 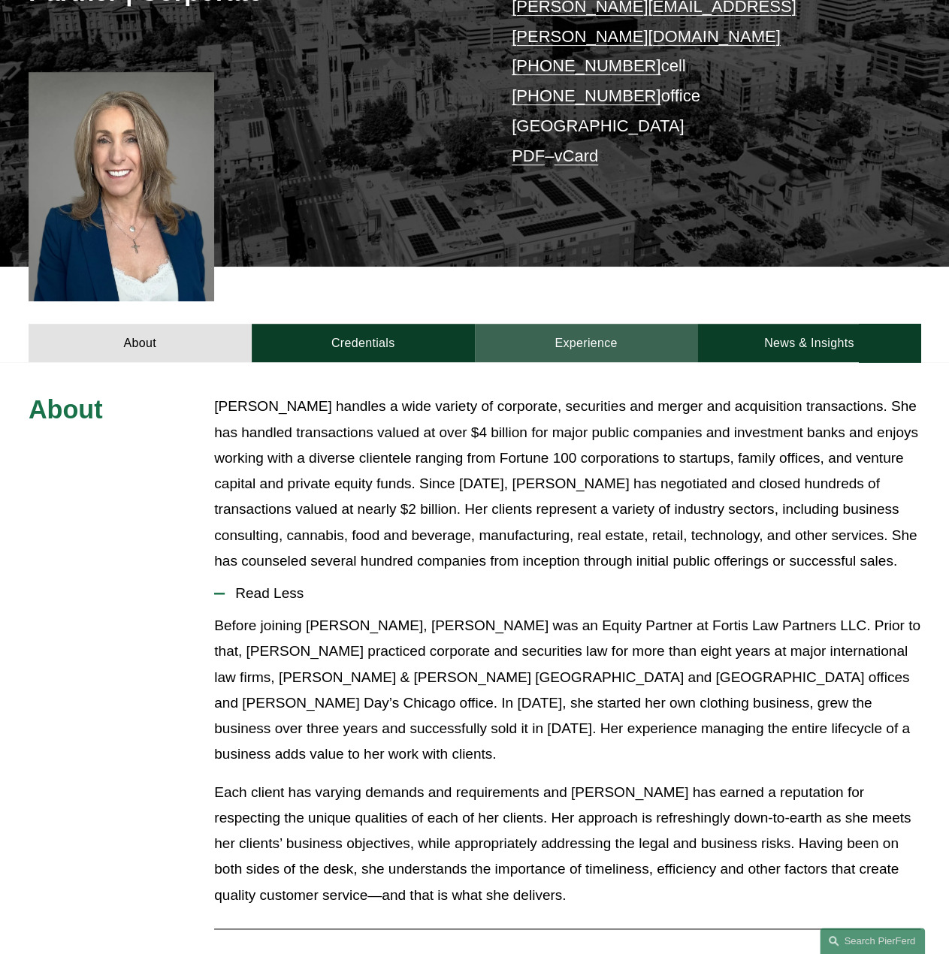 I want to click on a: News & Insights, so click(x=809, y=343).